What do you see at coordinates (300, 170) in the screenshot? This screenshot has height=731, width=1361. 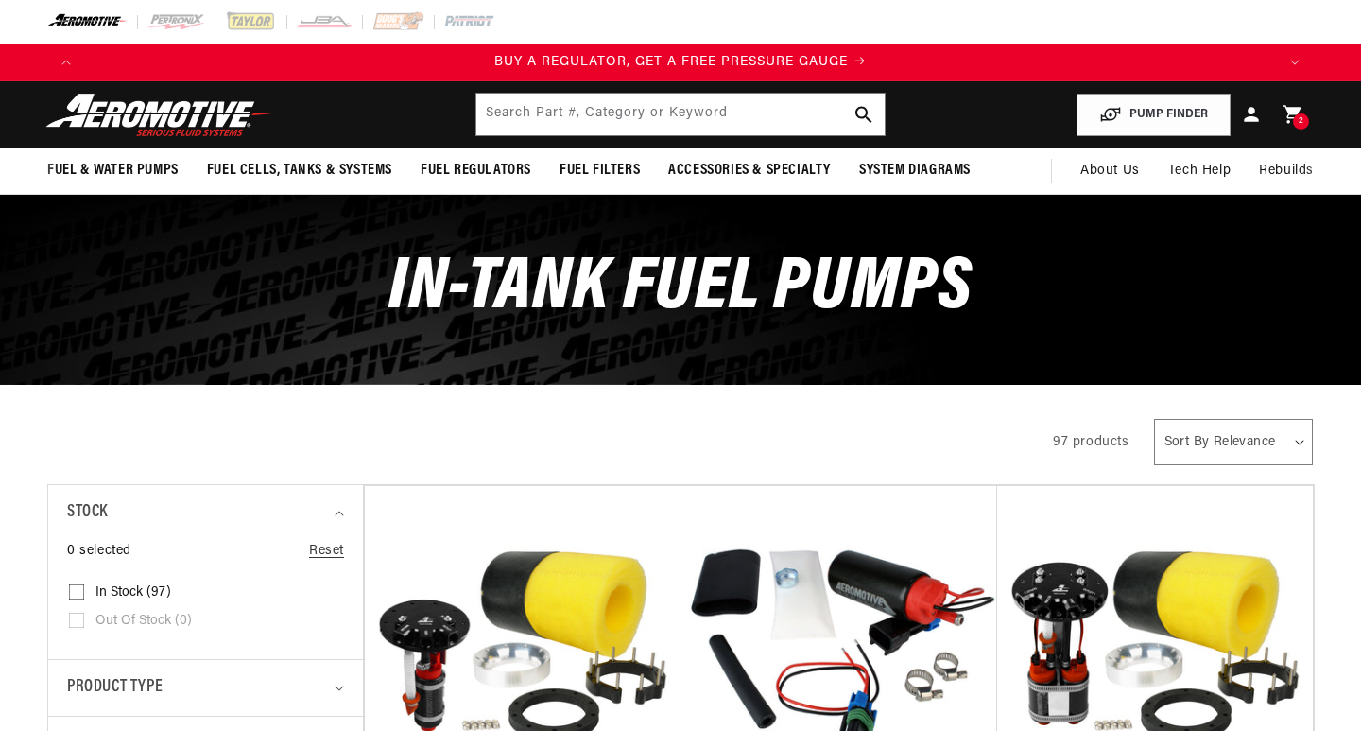 I see `span: Fuel Cells, Tanks & Systems` at bounding box center [300, 170].